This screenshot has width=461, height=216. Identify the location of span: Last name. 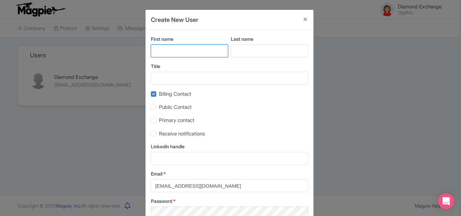
(242, 39).